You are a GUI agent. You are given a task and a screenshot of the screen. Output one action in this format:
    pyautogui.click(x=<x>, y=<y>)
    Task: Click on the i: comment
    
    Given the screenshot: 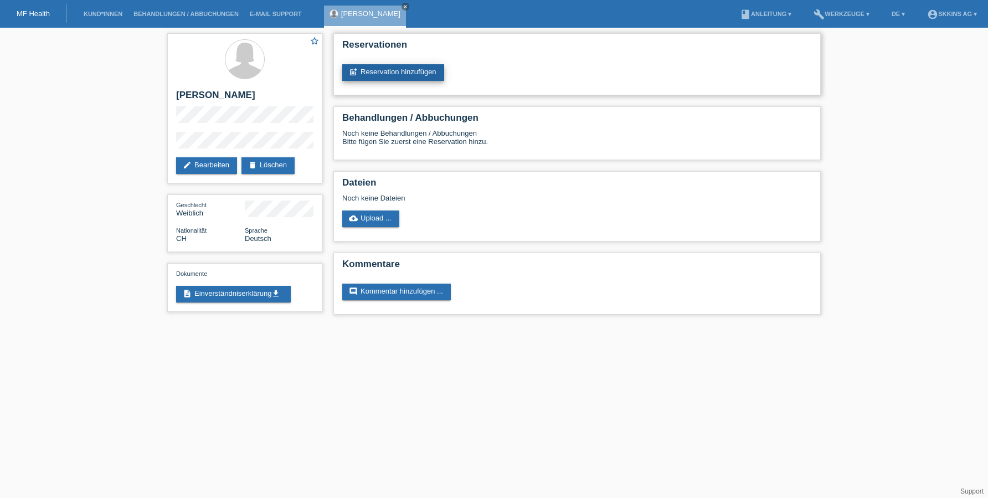 What is the action you would take?
    pyautogui.click(x=353, y=291)
    